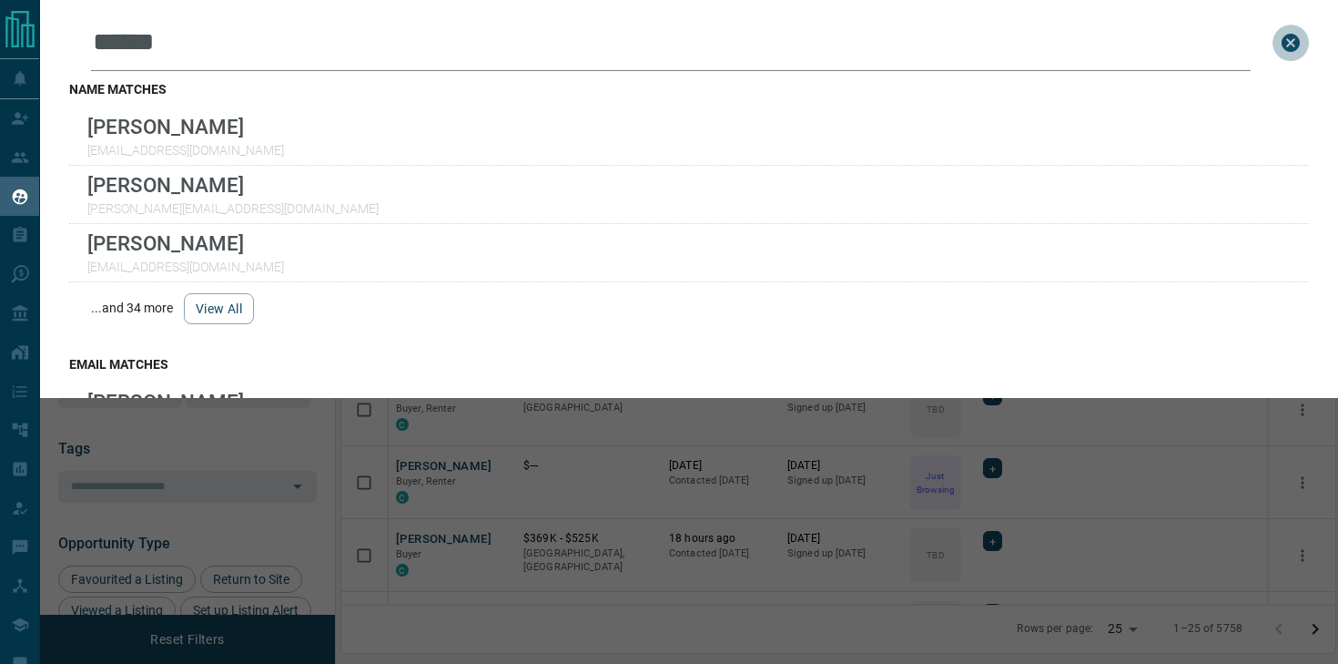 Image resolution: width=1338 pixels, height=664 pixels. Describe the element at coordinates (689, 364) in the screenshot. I see `h3: email matches` at that location.